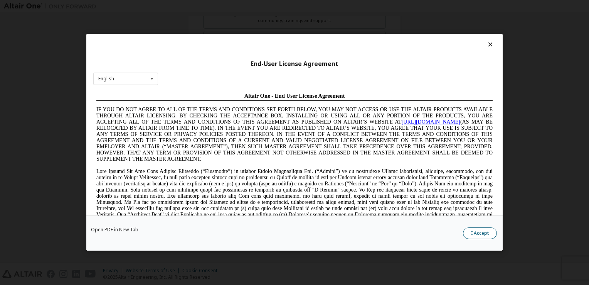  What do you see at coordinates (115, 230) in the screenshot?
I see `a: Open PDF in New Tab` at bounding box center [115, 230].